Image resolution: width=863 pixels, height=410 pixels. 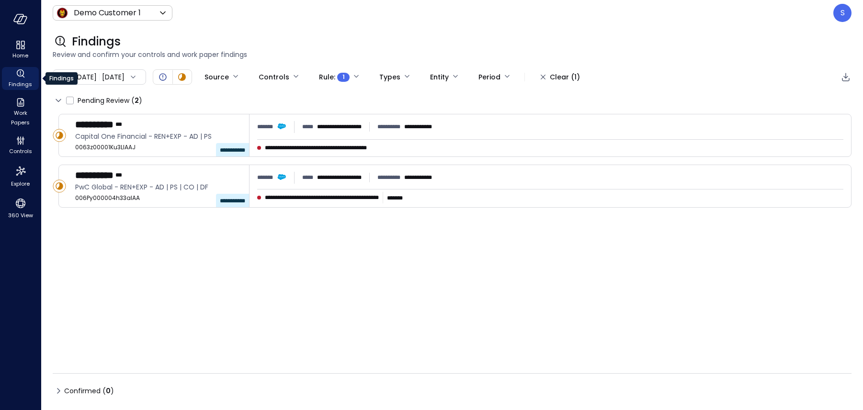 I want to click on span: Explore, so click(x=20, y=184).